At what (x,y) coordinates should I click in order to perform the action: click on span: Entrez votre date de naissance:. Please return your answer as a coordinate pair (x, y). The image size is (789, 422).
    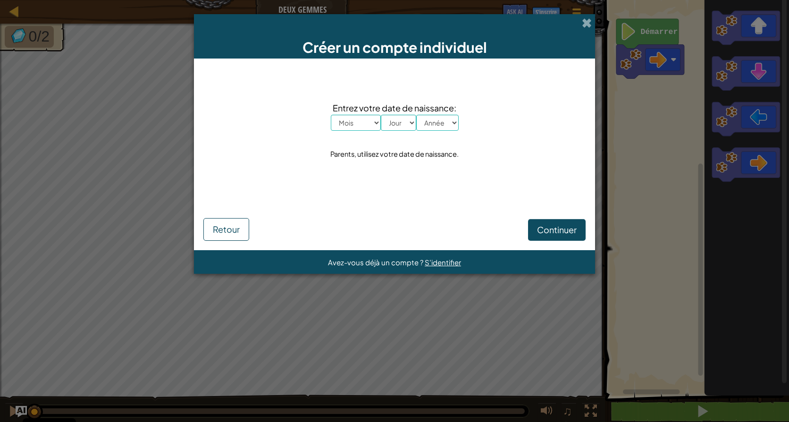
    Looking at the image, I should click on (395, 108).